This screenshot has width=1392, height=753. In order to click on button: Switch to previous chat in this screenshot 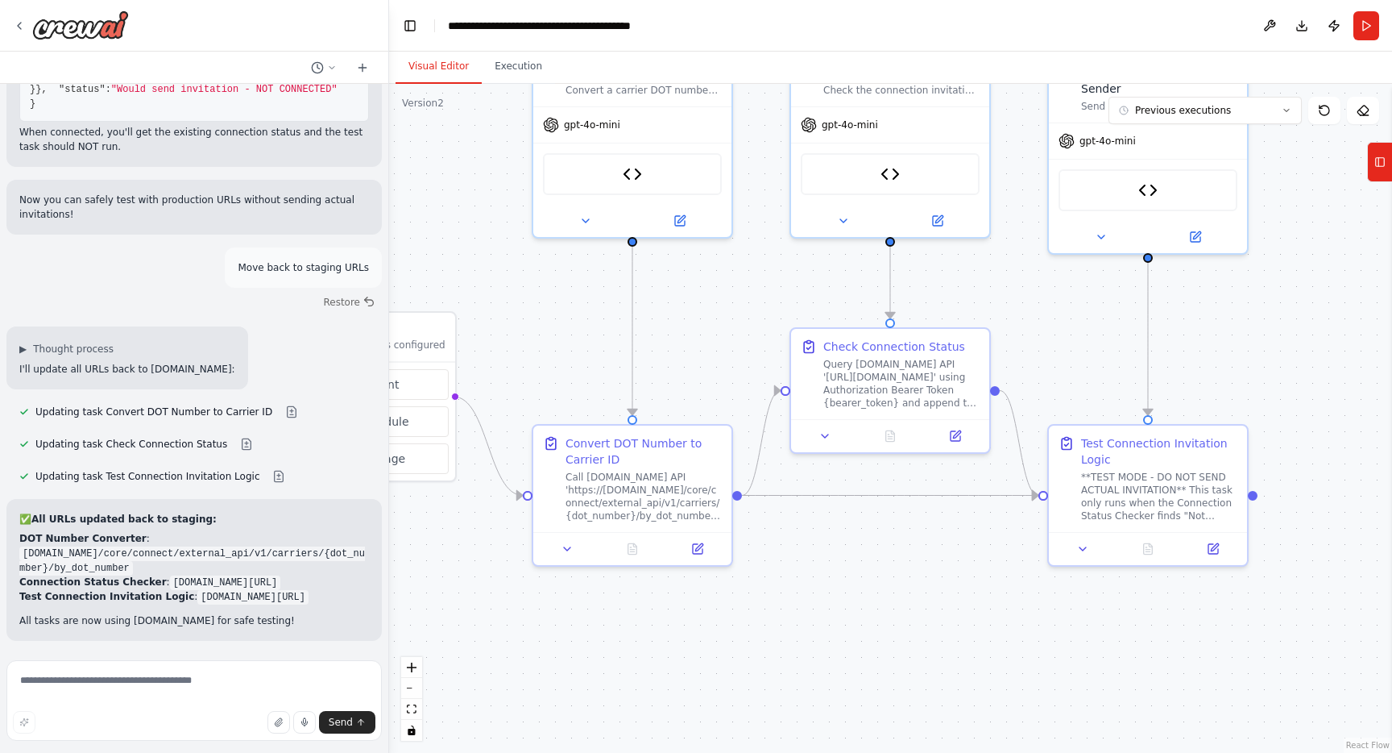, I will do `click(324, 68)`.